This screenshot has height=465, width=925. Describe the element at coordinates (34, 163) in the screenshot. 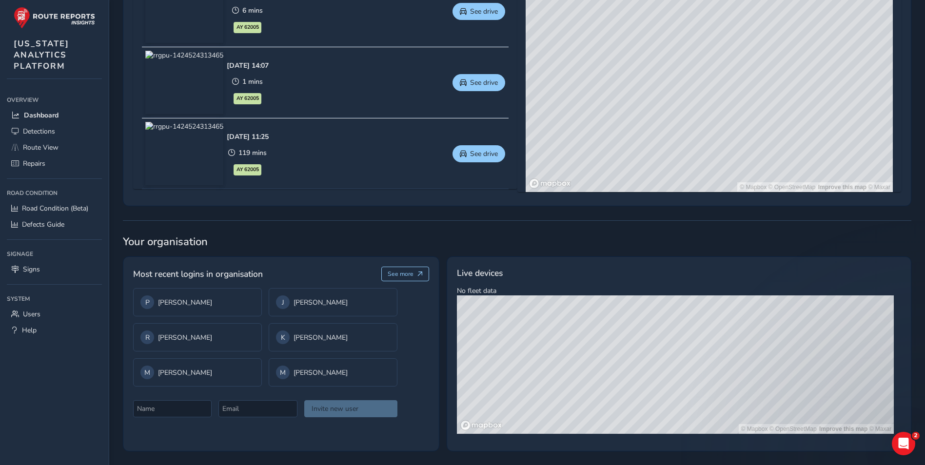

I see `span: Repairs` at that location.